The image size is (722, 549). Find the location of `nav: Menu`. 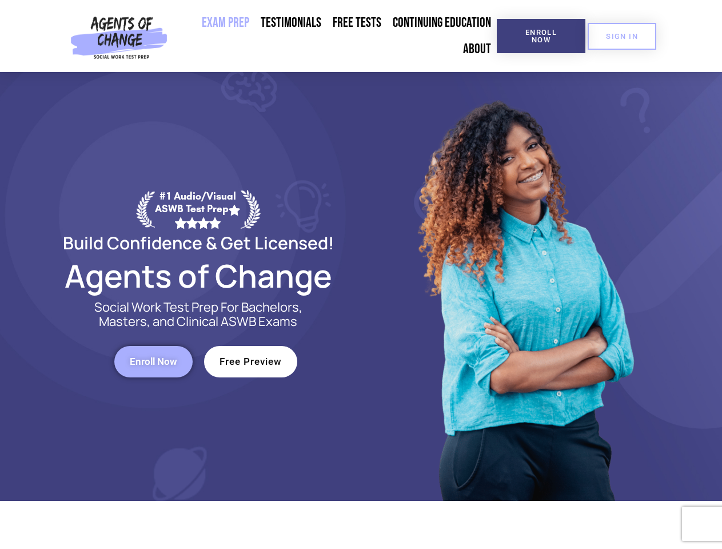

nav: Menu is located at coordinates (335, 36).